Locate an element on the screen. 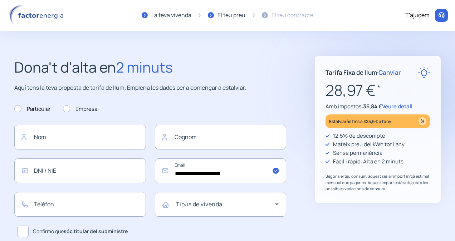  div: La teva vivenda is located at coordinates (171, 15).